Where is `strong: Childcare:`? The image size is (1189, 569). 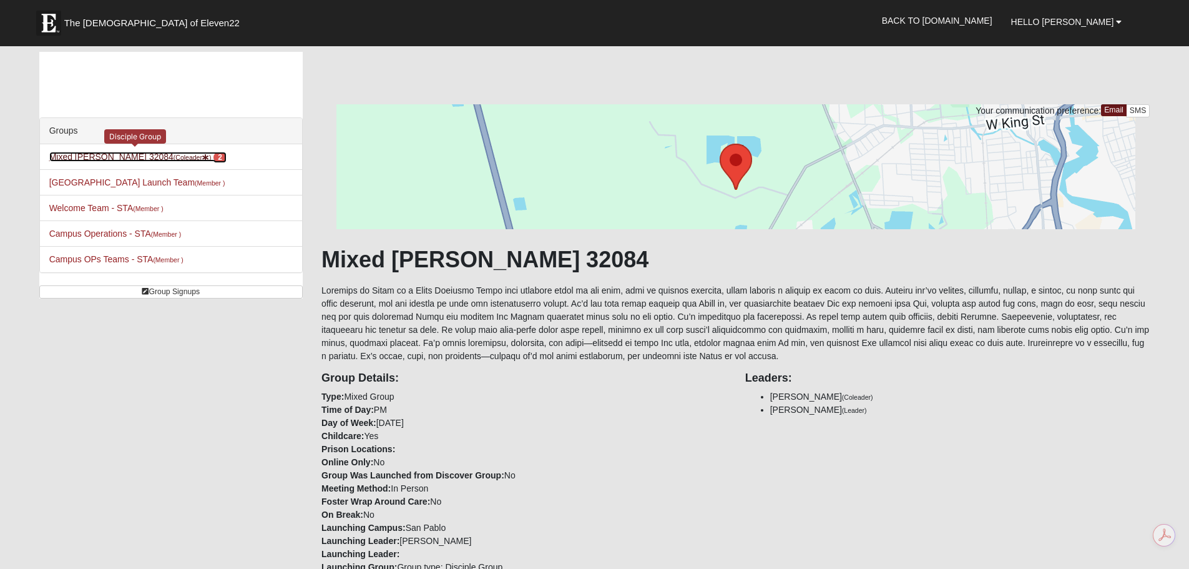
strong: Childcare: is located at coordinates (343, 436).